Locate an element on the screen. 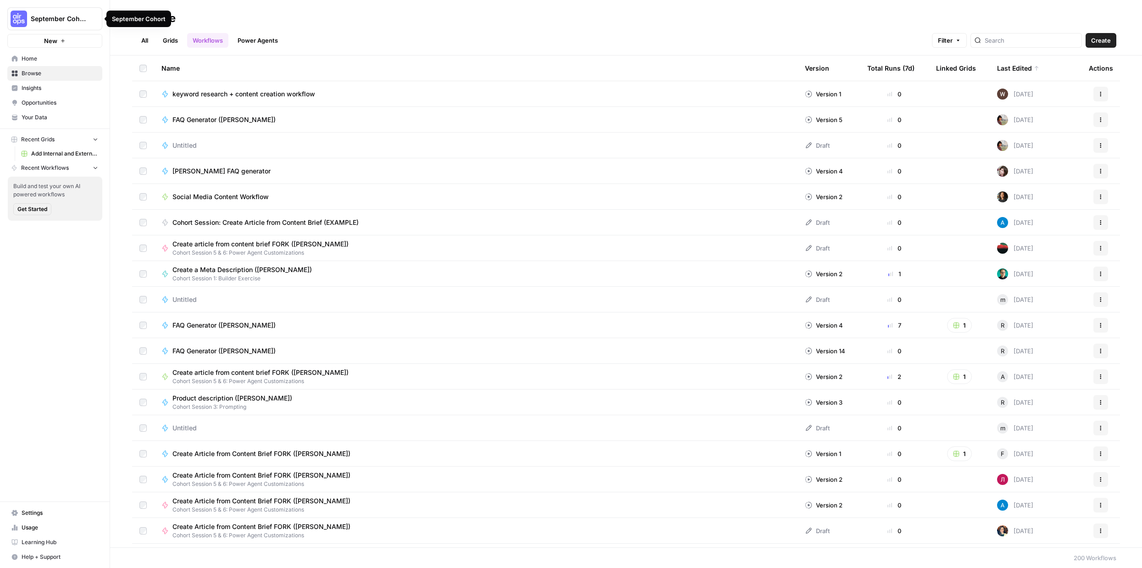  span: Cohort Session 3: Prompting is located at coordinates (236, 407).